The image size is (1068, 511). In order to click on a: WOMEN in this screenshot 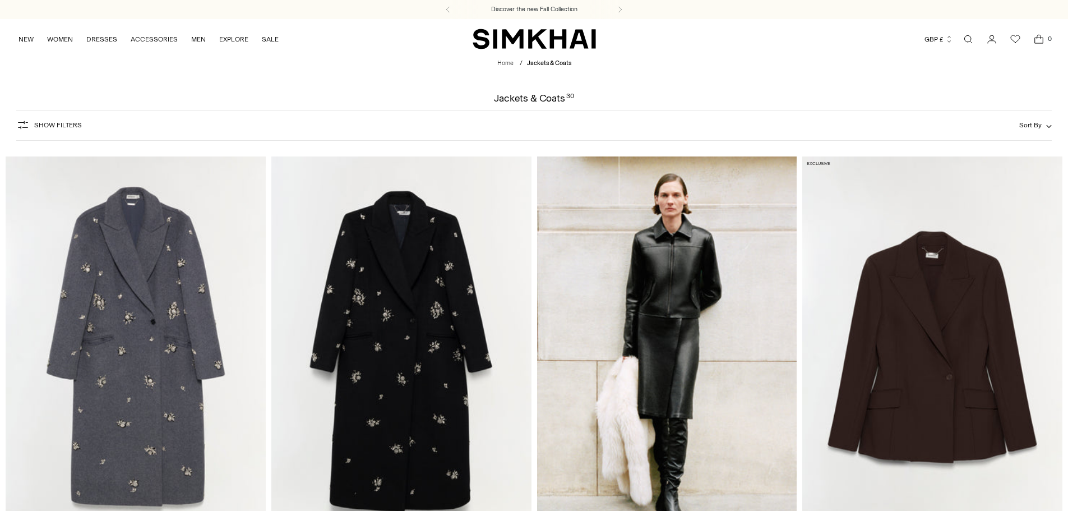, I will do `click(60, 39)`.